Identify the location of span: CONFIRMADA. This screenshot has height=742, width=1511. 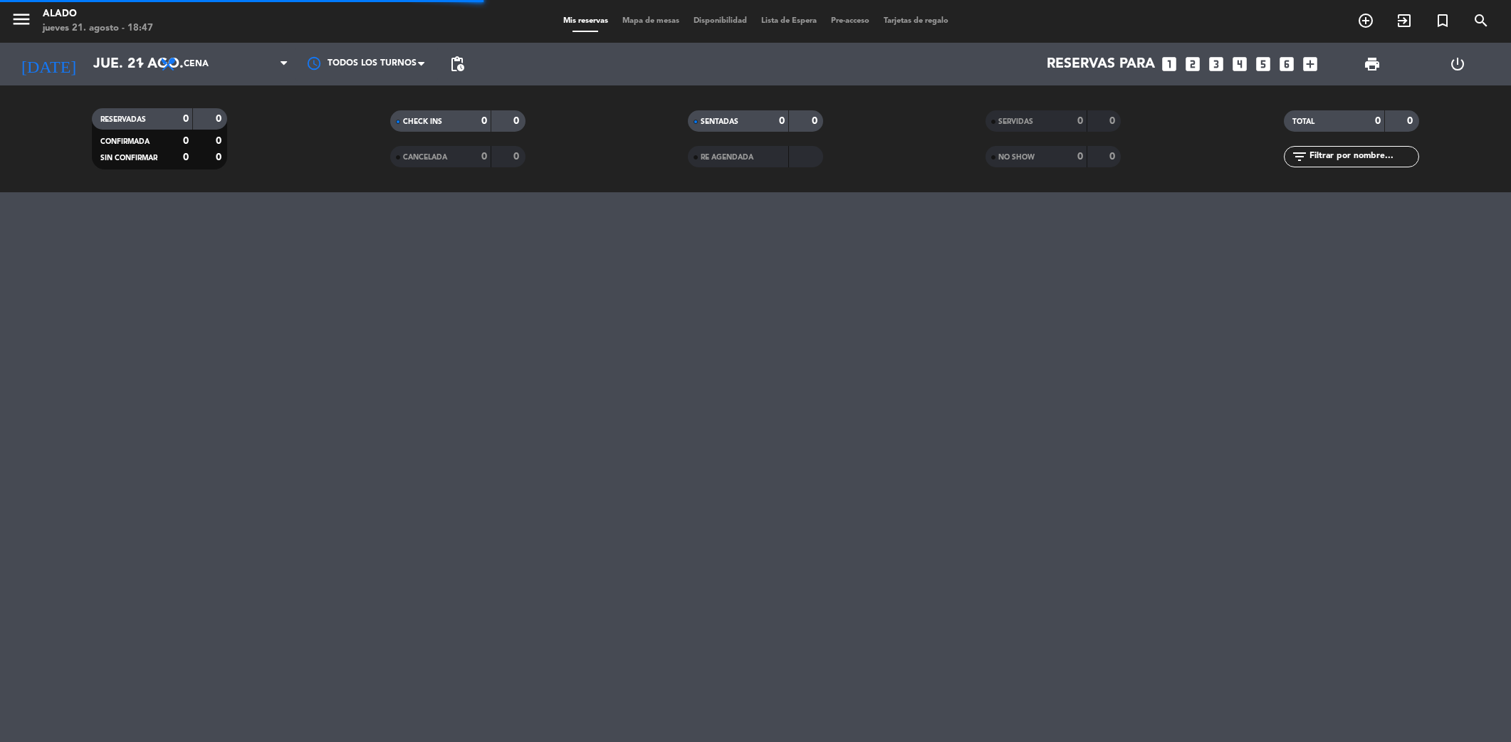
(125, 142).